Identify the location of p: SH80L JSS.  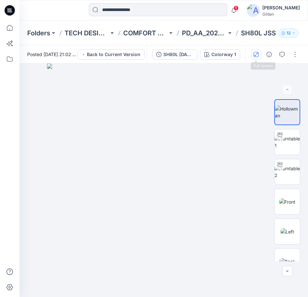
(259, 33).